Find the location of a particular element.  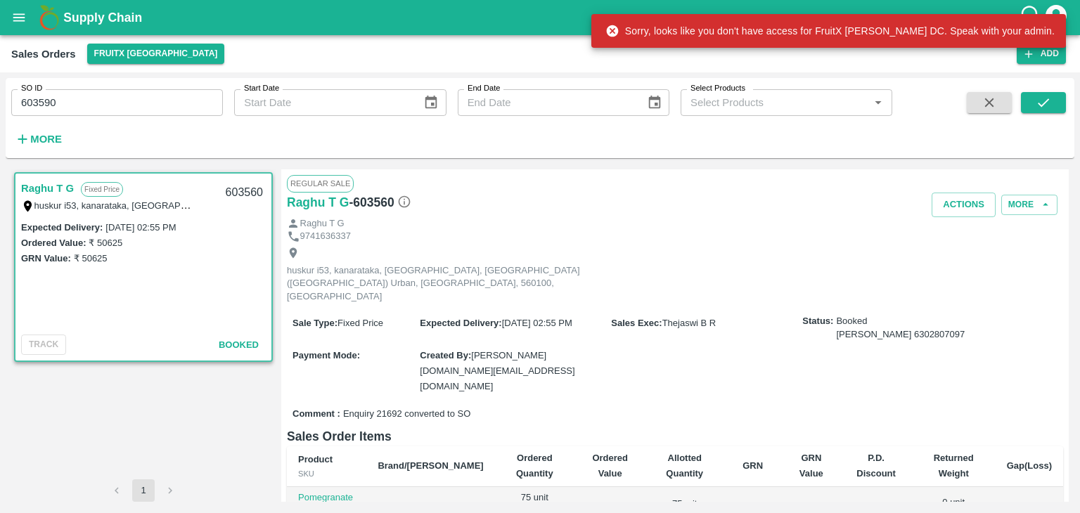

button: page 1 is located at coordinates (143, 491).